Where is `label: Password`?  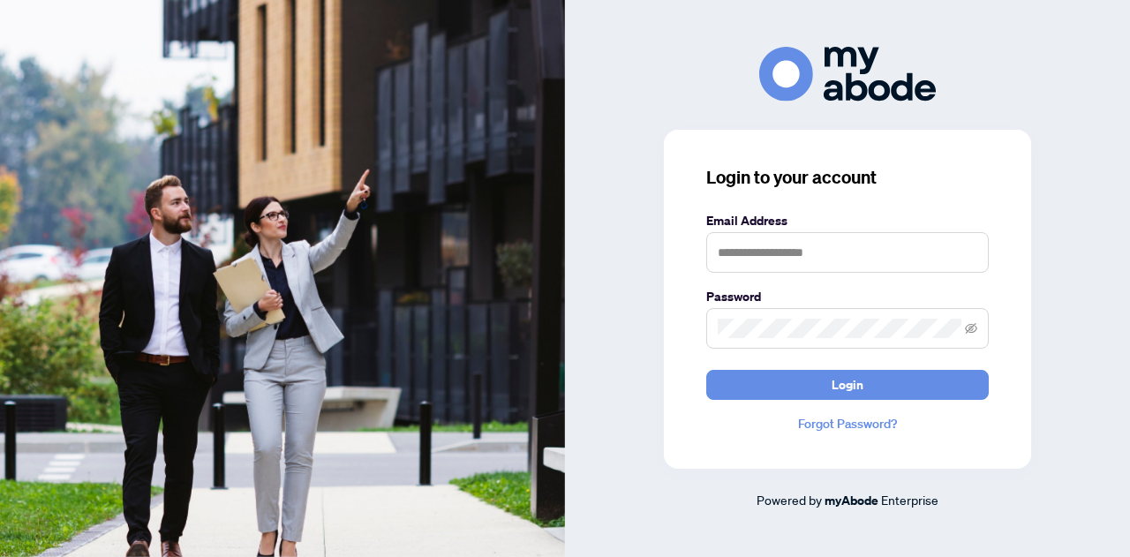
label: Password is located at coordinates (847, 297).